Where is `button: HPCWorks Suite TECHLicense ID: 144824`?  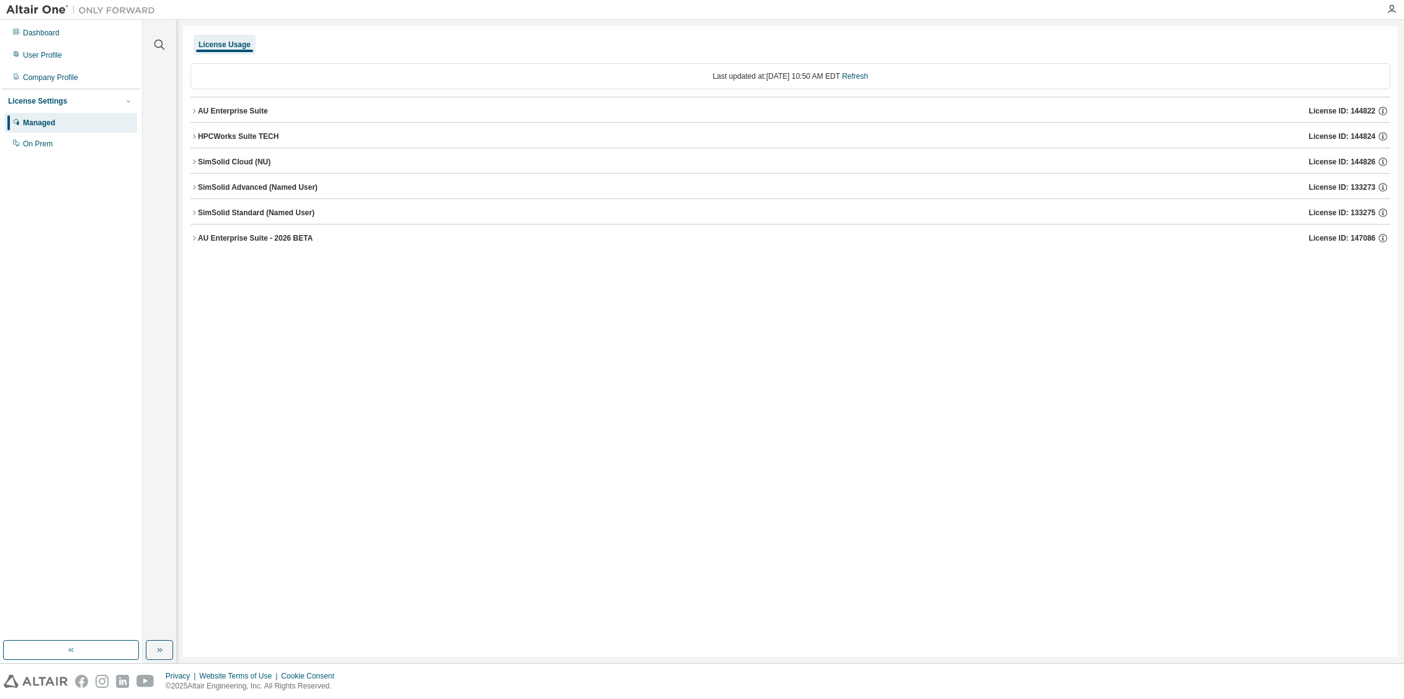
button: HPCWorks Suite TECHLicense ID: 144824 is located at coordinates (790, 136).